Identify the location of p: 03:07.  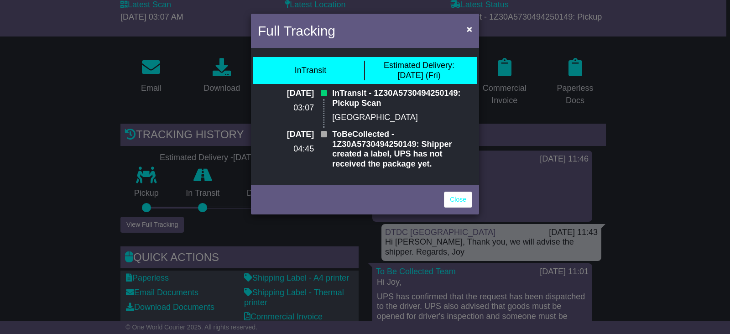
(286, 108).